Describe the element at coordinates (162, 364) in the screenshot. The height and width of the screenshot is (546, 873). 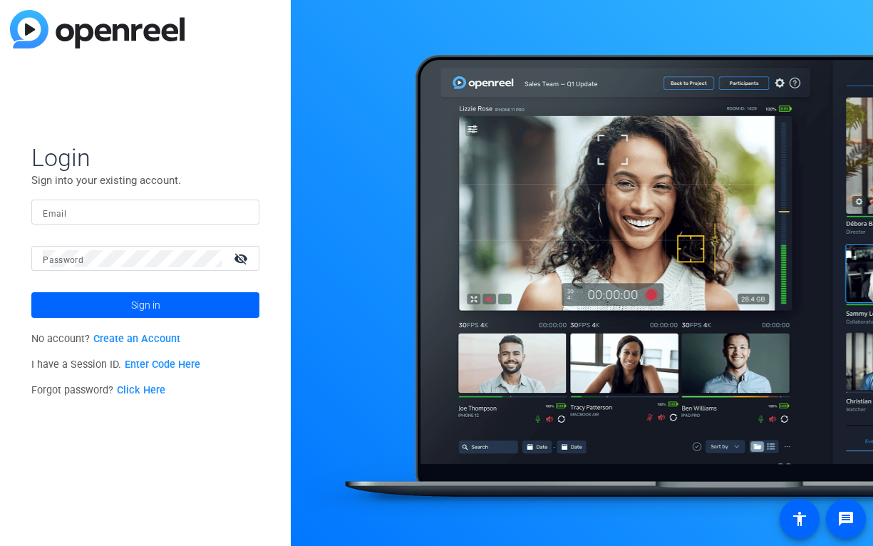
I see `a: Enter Code Here` at that location.